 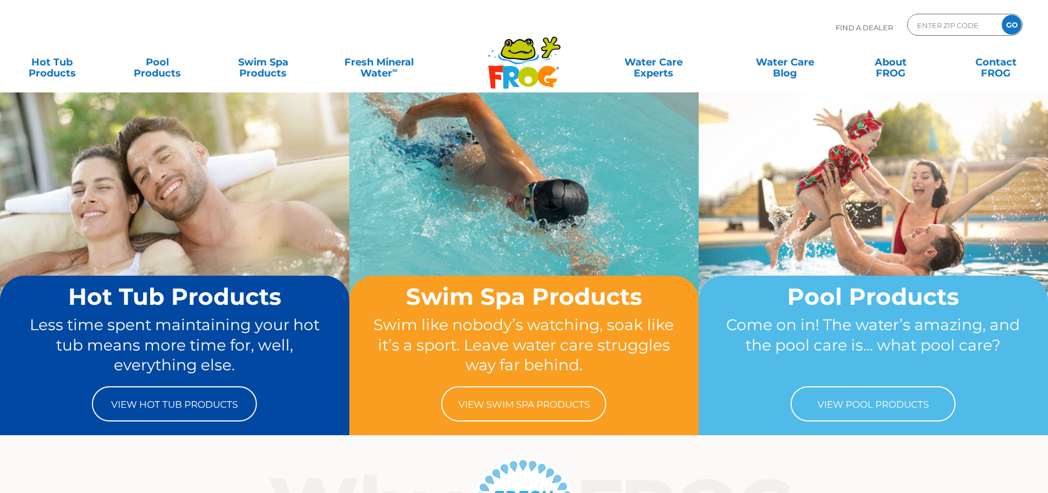 What do you see at coordinates (174, 345) in the screenshot?
I see `p: Less time spent maintaining your hot tub means more time for, well, everything else.` at bounding box center [174, 345].